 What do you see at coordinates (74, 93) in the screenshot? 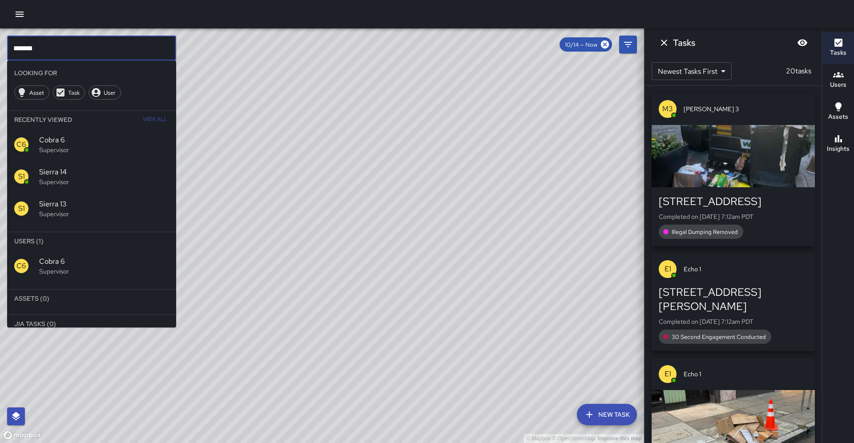
I see `span: Task` at bounding box center [74, 93].